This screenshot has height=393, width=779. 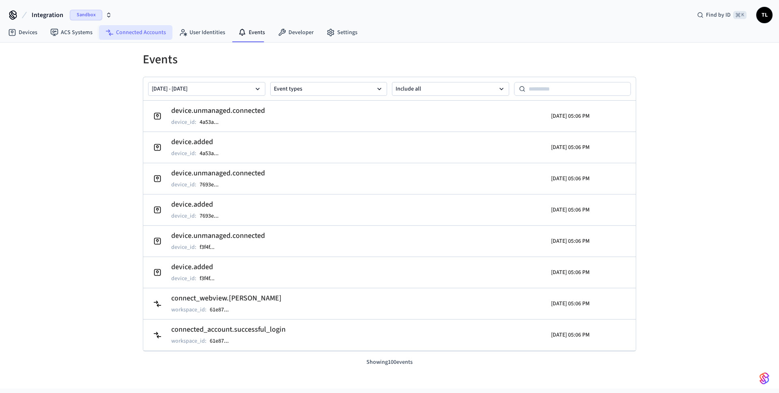 I want to click on span: Integration, so click(x=47, y=15).